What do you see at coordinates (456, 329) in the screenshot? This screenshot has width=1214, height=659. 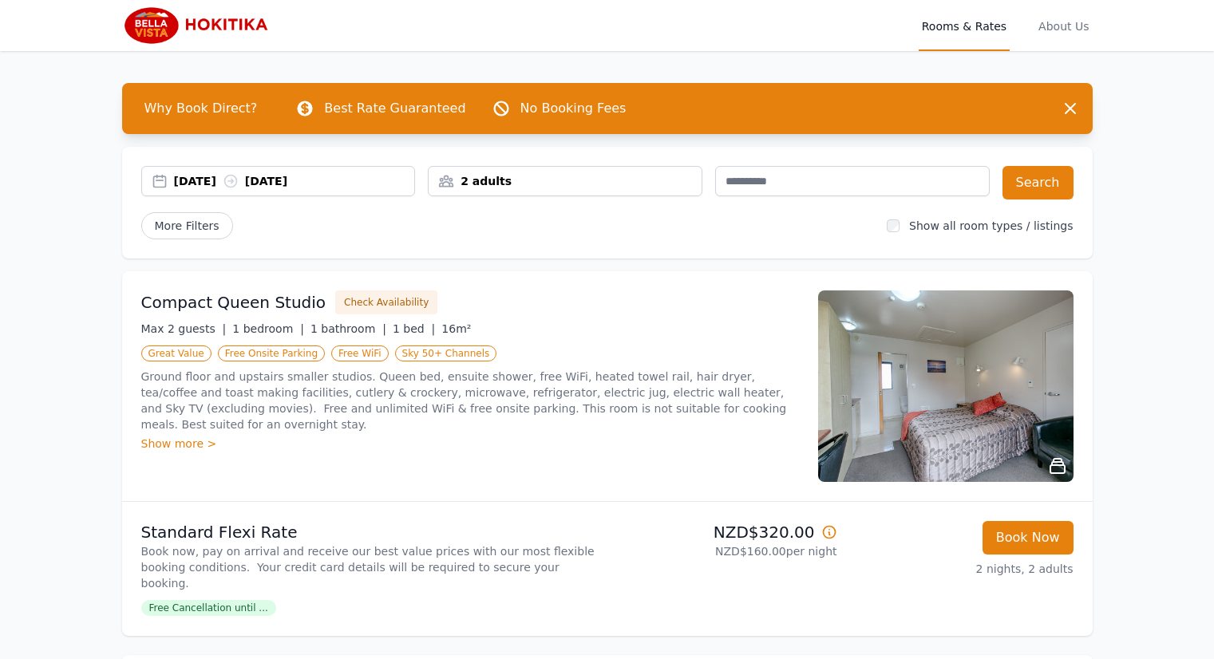 I see `span: 16m²` at bounding box center [456, 329].